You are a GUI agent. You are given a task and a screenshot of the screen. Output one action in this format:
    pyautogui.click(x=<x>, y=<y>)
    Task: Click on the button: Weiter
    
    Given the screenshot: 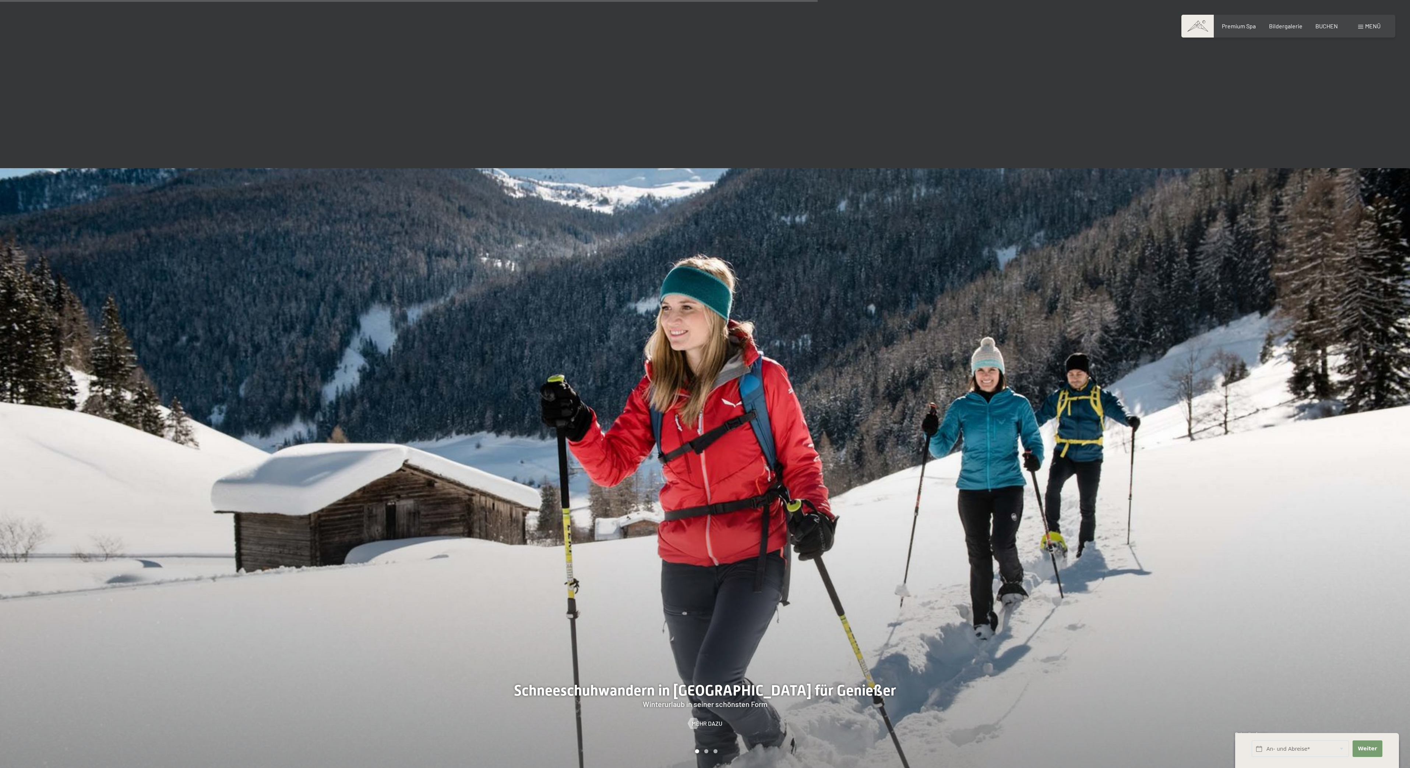 What is the action you would take?
    pyautogui.click(x=1367, y=749)
    